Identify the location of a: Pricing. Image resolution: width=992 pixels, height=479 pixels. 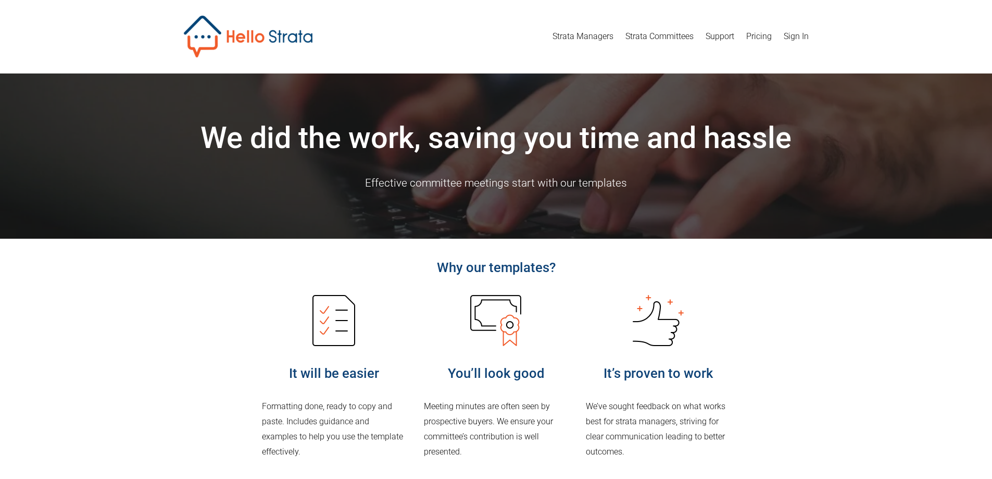
(759, 36).